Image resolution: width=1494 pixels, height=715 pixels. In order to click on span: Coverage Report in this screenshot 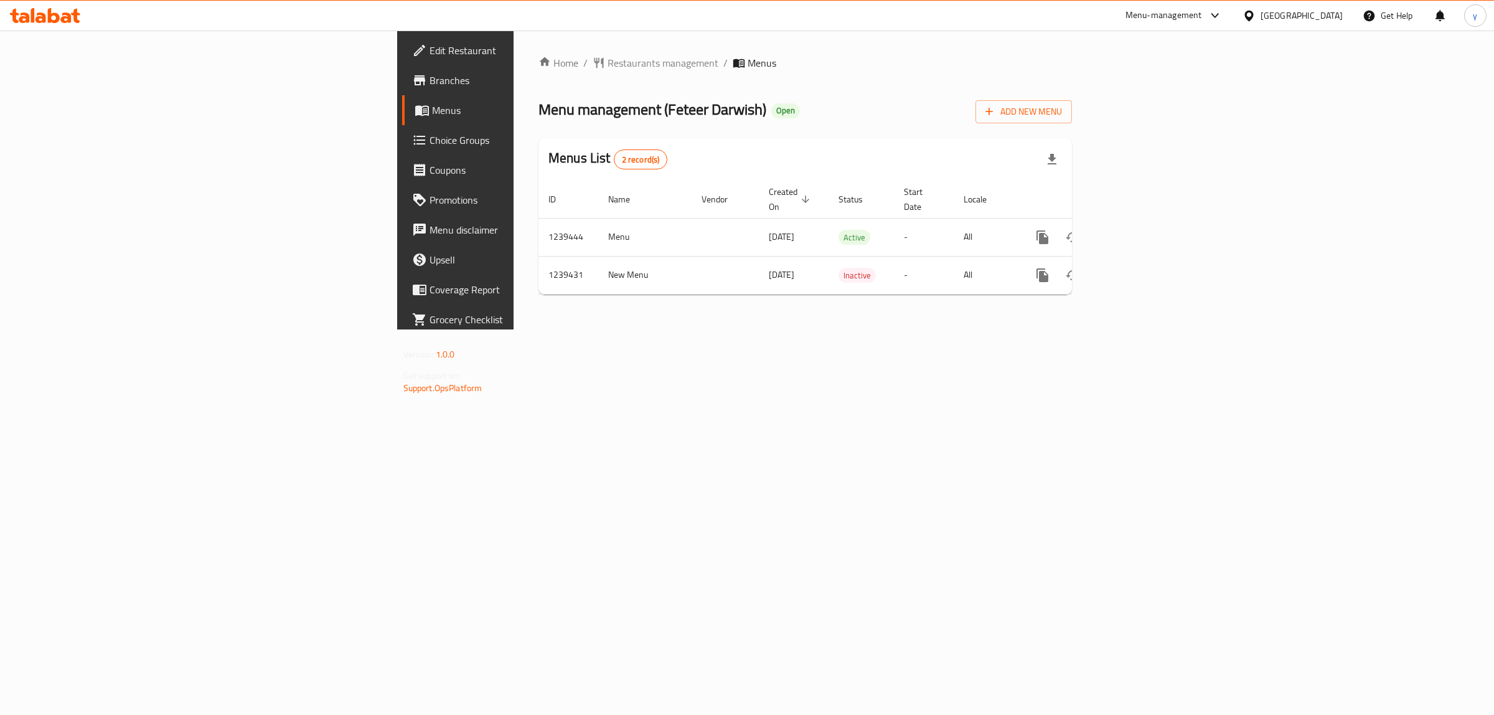, I will do `click(533, 290)`.